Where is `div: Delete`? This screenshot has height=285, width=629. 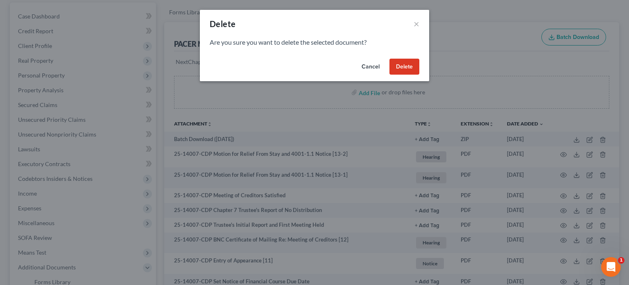
div: Delete is located at coordinates (222, 24).